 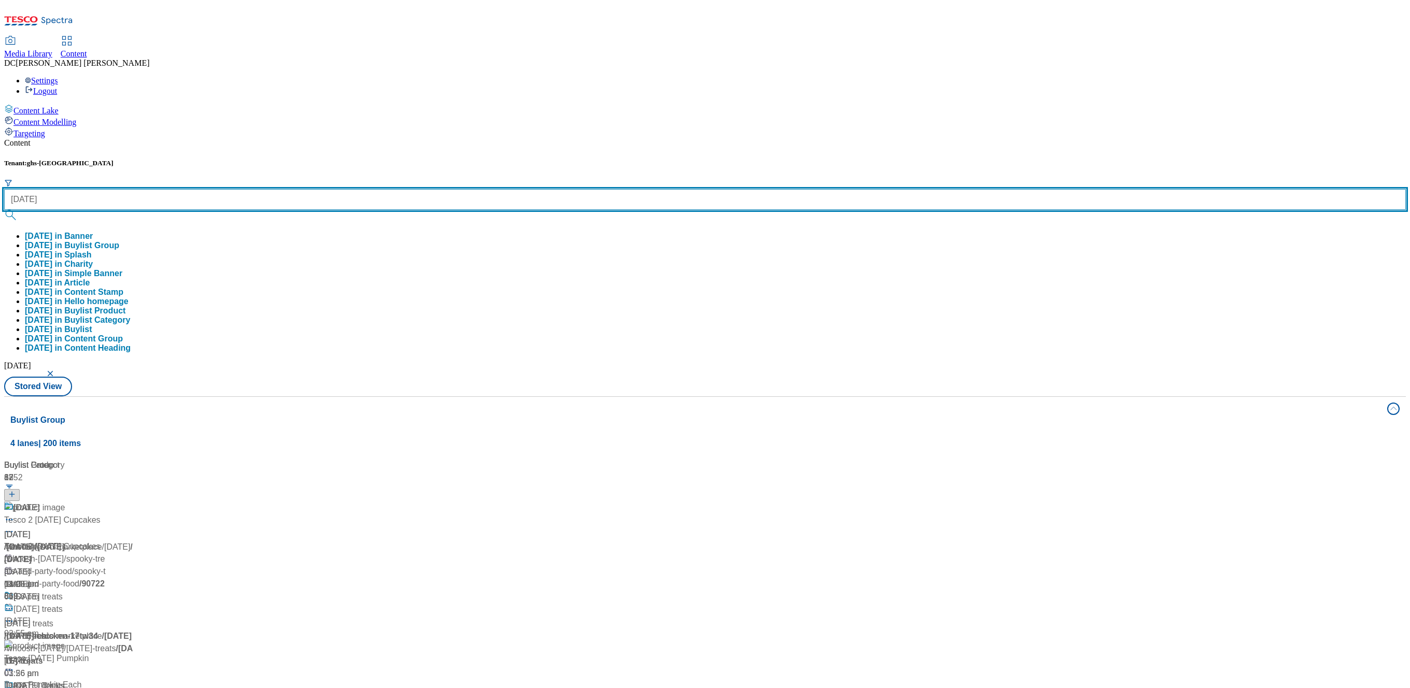 What do you see at coordinates (69, 478) in the screenshot?
I see `div: 82` at bounding box center [69, 478].